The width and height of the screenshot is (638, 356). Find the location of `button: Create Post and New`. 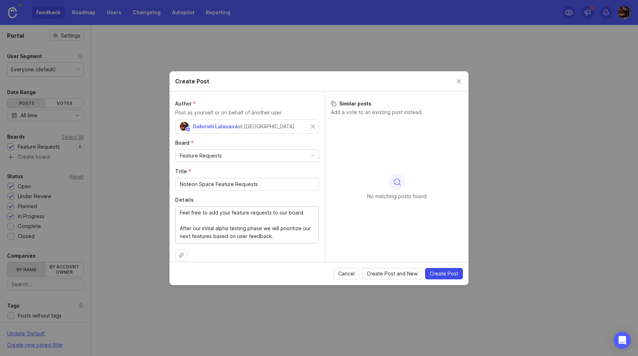

button: Create Post and New is located at coordinates (392, 274).